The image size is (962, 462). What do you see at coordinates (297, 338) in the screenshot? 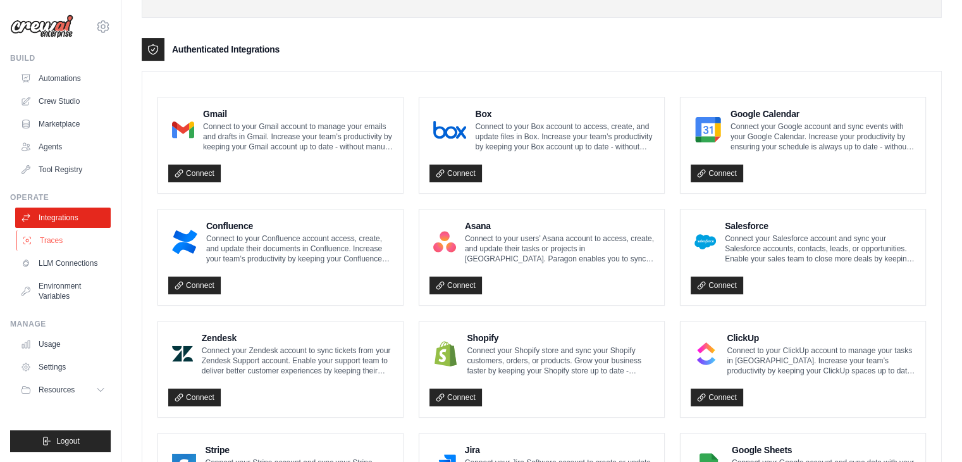
I see `h4: Zendesk` at bounding box center [297, 338].